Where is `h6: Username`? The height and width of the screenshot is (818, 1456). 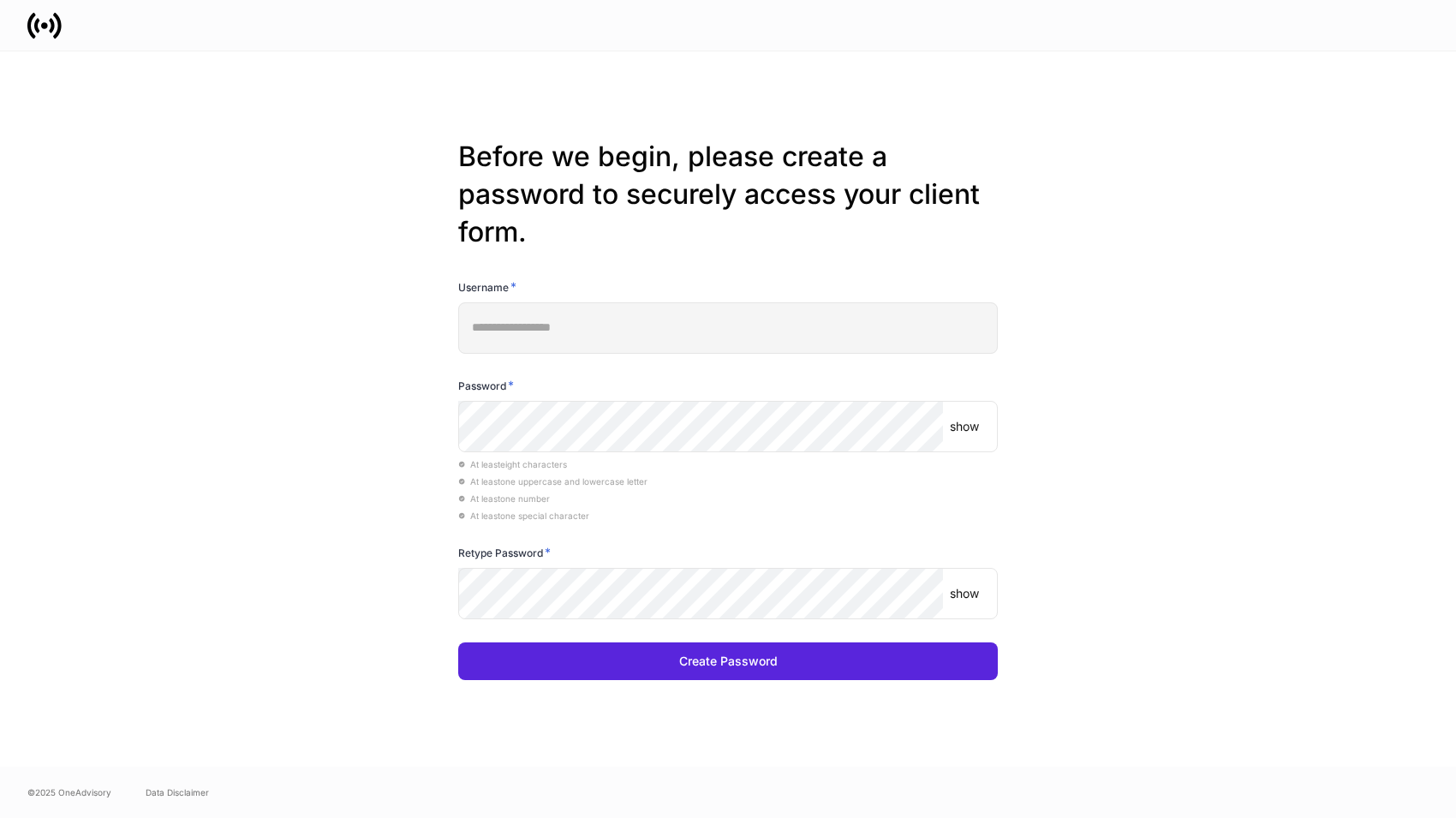 h6: Username is located at coordinates (487, 287).